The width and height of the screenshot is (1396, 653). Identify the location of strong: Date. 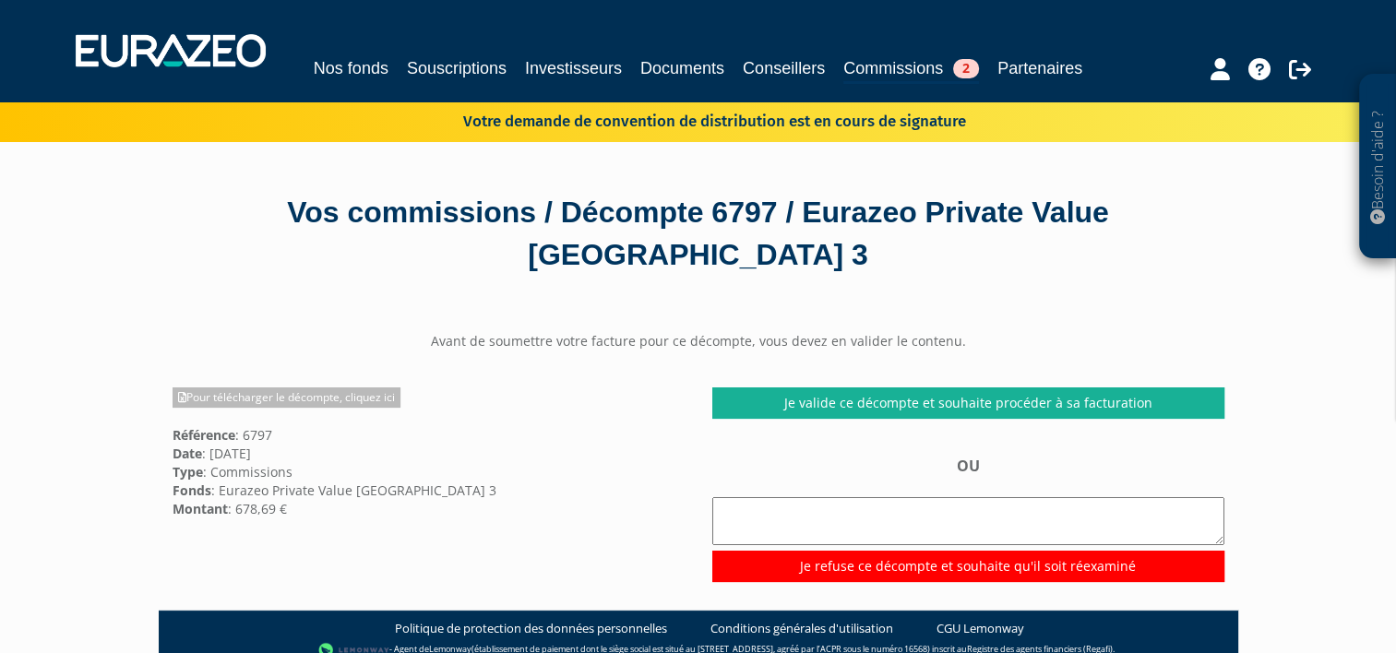
(187, 453).